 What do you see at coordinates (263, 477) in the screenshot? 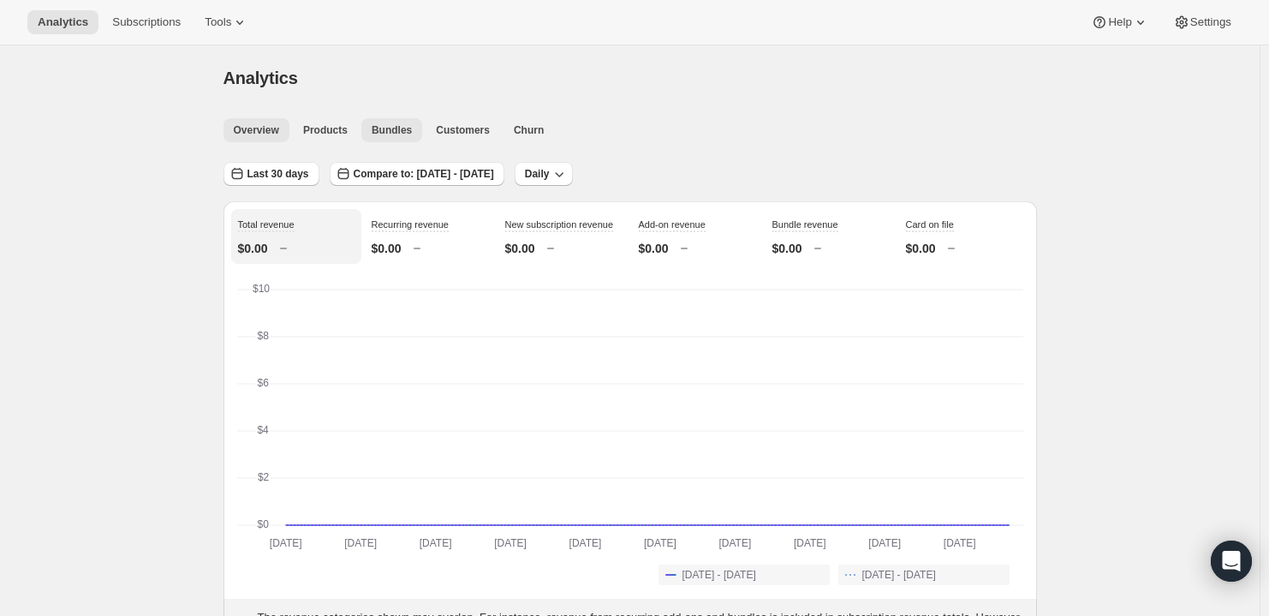
I see `text: $2` at bounding box center [263, 477].